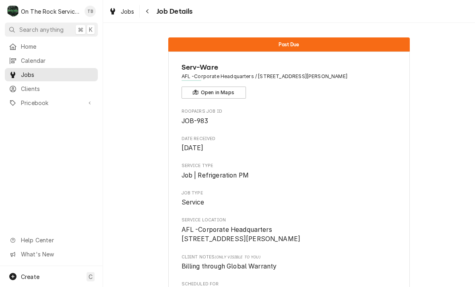 The image size is (475, 287). I want to click on div: [object Object], so click(289, 262).